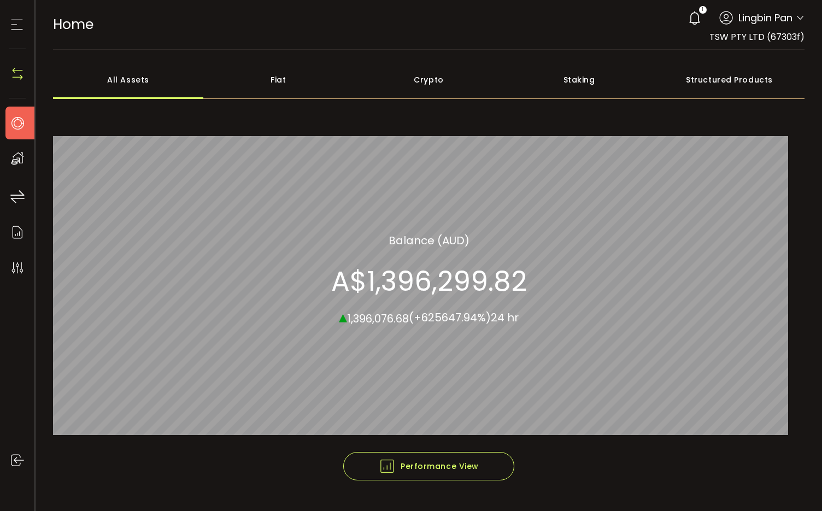  Describe the element at coordinates (757, 452) in the screenshot. I see `div: Chat Widget` at that location.